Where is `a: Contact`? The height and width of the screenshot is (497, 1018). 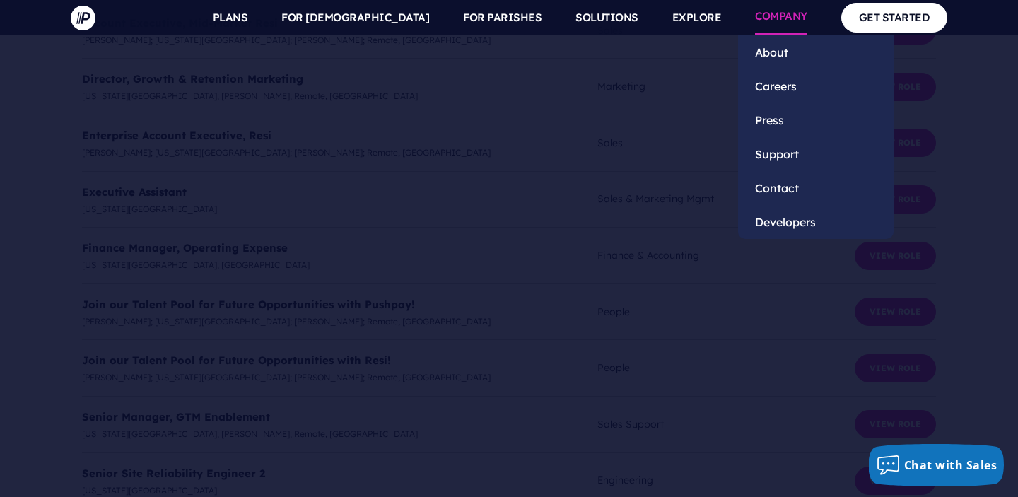
a: Contact is located at coordinates (816, 188).